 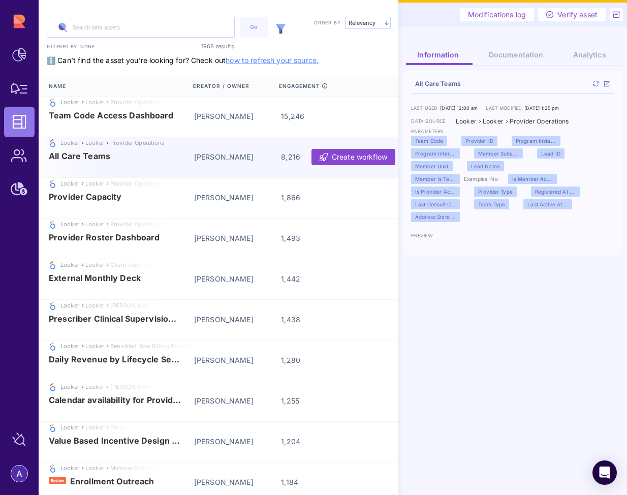 What do you see at coordinates (325, 116) in the screenshot?
I see `div: 15,246` at bounding box center [325, 116].